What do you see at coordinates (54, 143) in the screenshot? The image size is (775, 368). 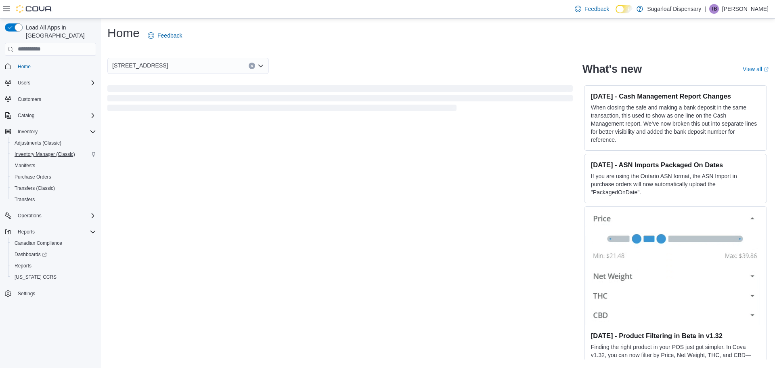 I see `button: Adjustments (Classic)` at bounding box center [54, 143].